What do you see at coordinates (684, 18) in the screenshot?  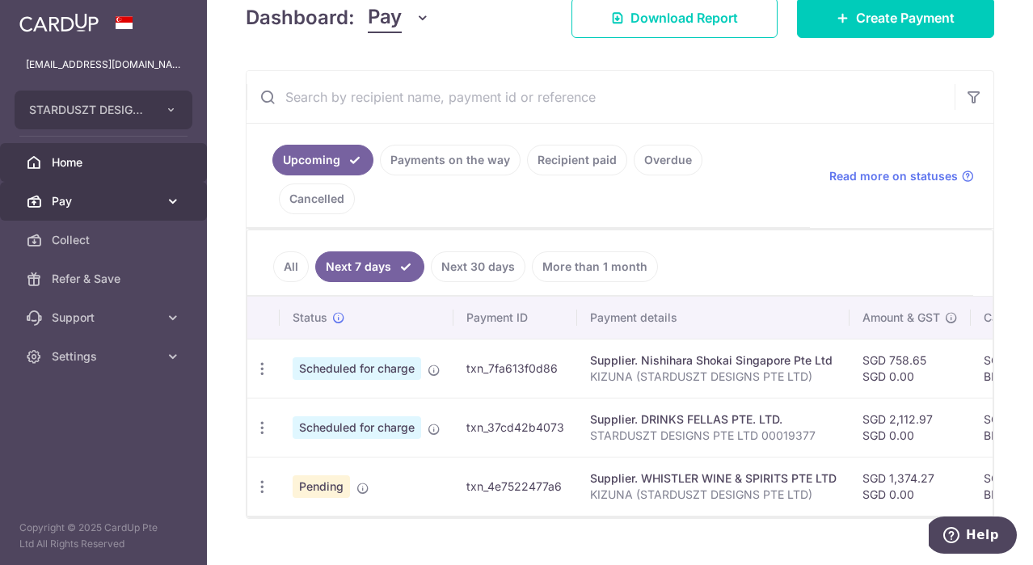 I see `span: Download Report` at bounding box center [684, 18].